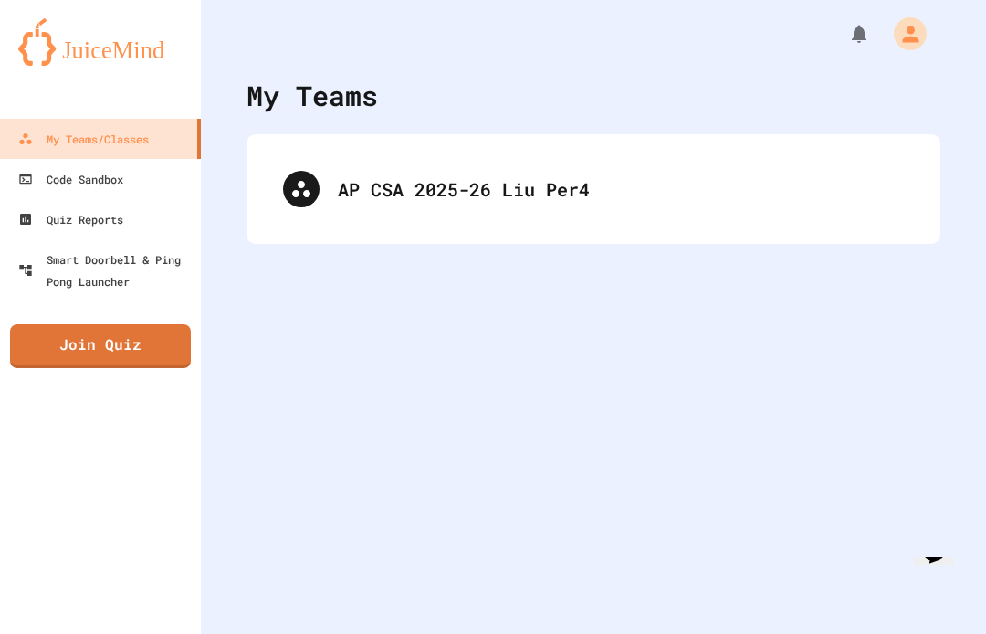 This screenshot has width=986, height=634. What do you see at coordinates (106, 270) in the screenshot?
I see `div: Smart Doorbell & Ping Pong Launcher` at bounding box center [106, 270].